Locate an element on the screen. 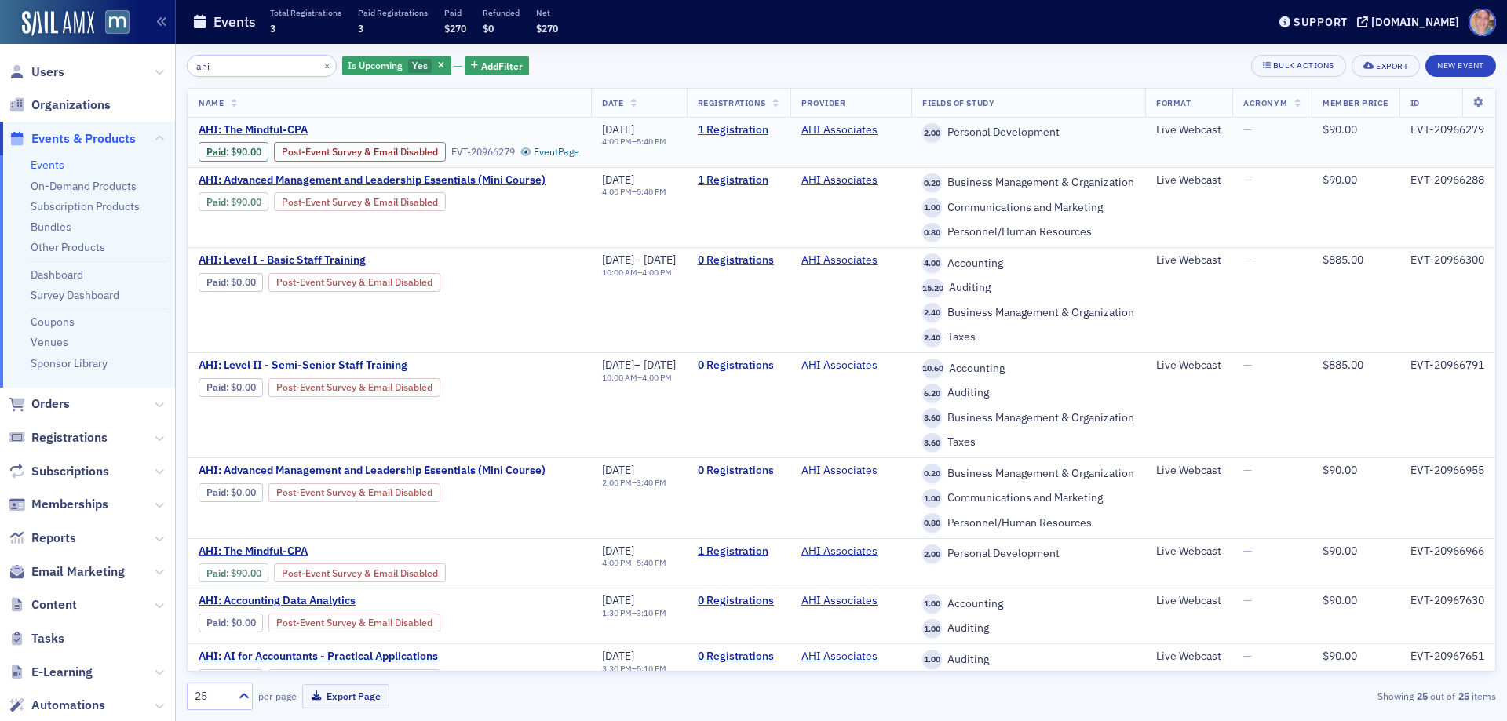  a: Registrations is located at coordinates (58, 438).